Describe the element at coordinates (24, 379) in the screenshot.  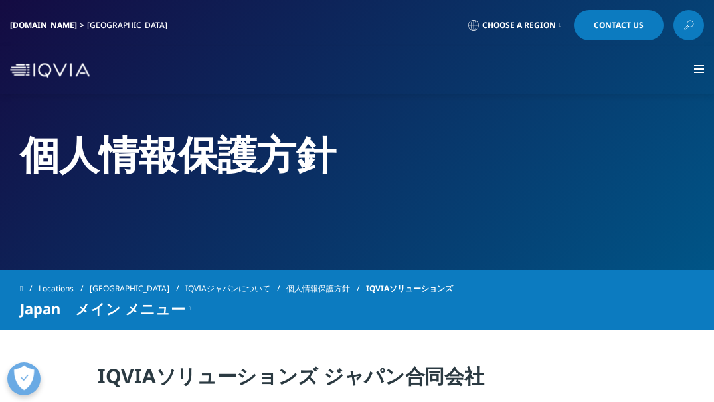
I see `button: 優先設定センターを開く` at that location.